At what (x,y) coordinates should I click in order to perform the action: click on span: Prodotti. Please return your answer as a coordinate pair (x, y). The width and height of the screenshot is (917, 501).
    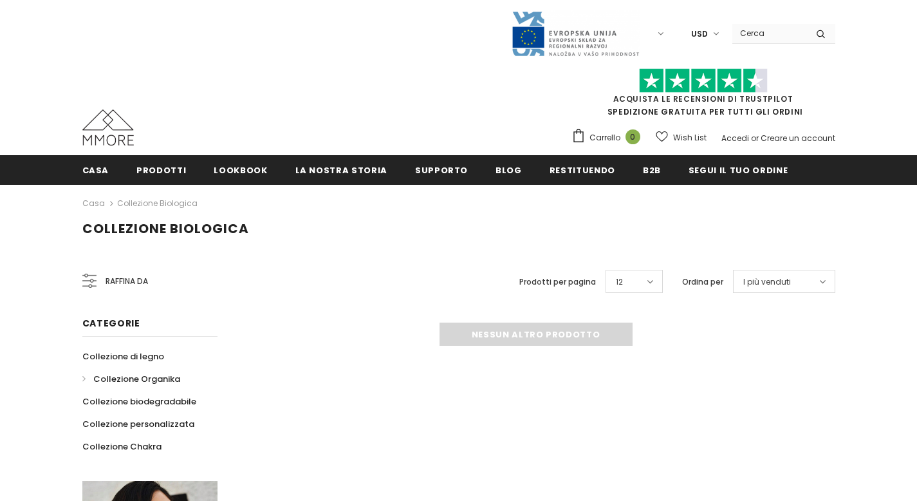
    Looking at the image, I should click on (161, 170).